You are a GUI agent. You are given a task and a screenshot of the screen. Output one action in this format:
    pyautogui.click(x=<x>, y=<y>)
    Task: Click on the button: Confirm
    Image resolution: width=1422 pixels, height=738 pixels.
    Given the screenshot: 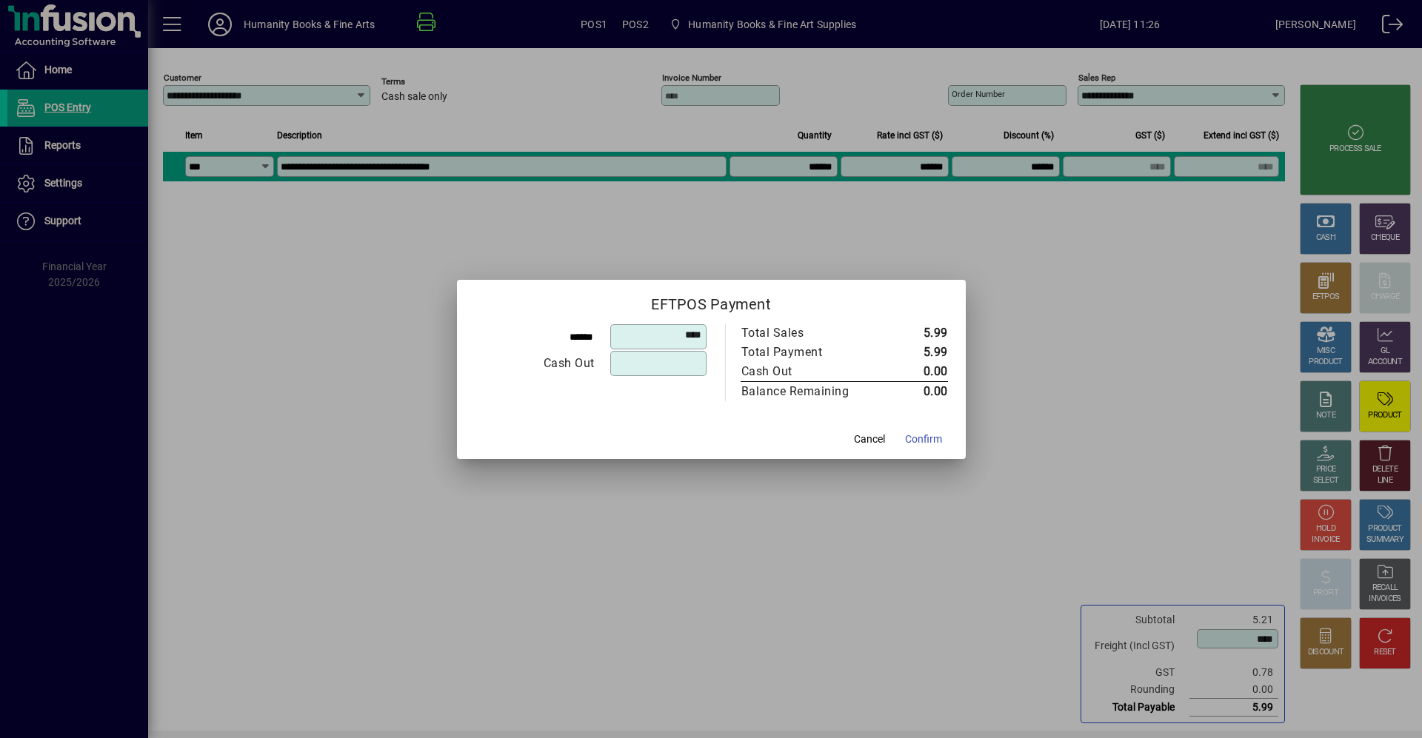 What is the action you would take?
    pyautogui.click(x=924, y=440)
    